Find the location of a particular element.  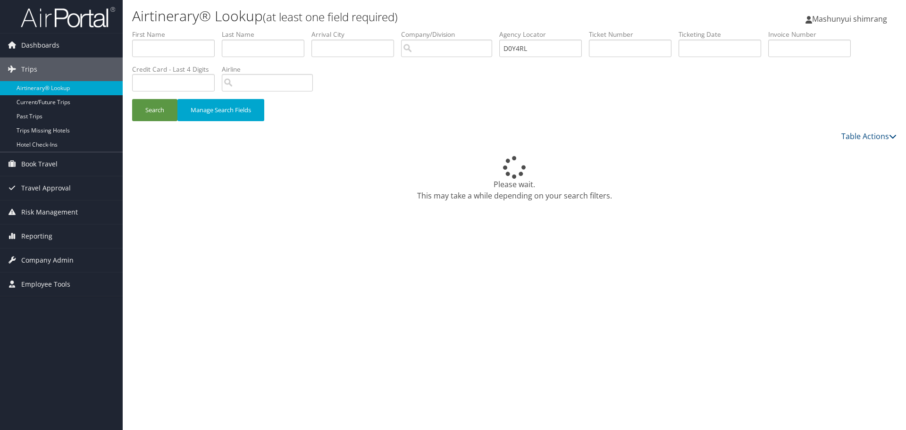

label: Ticket Number is located at coordinates (634, 34).